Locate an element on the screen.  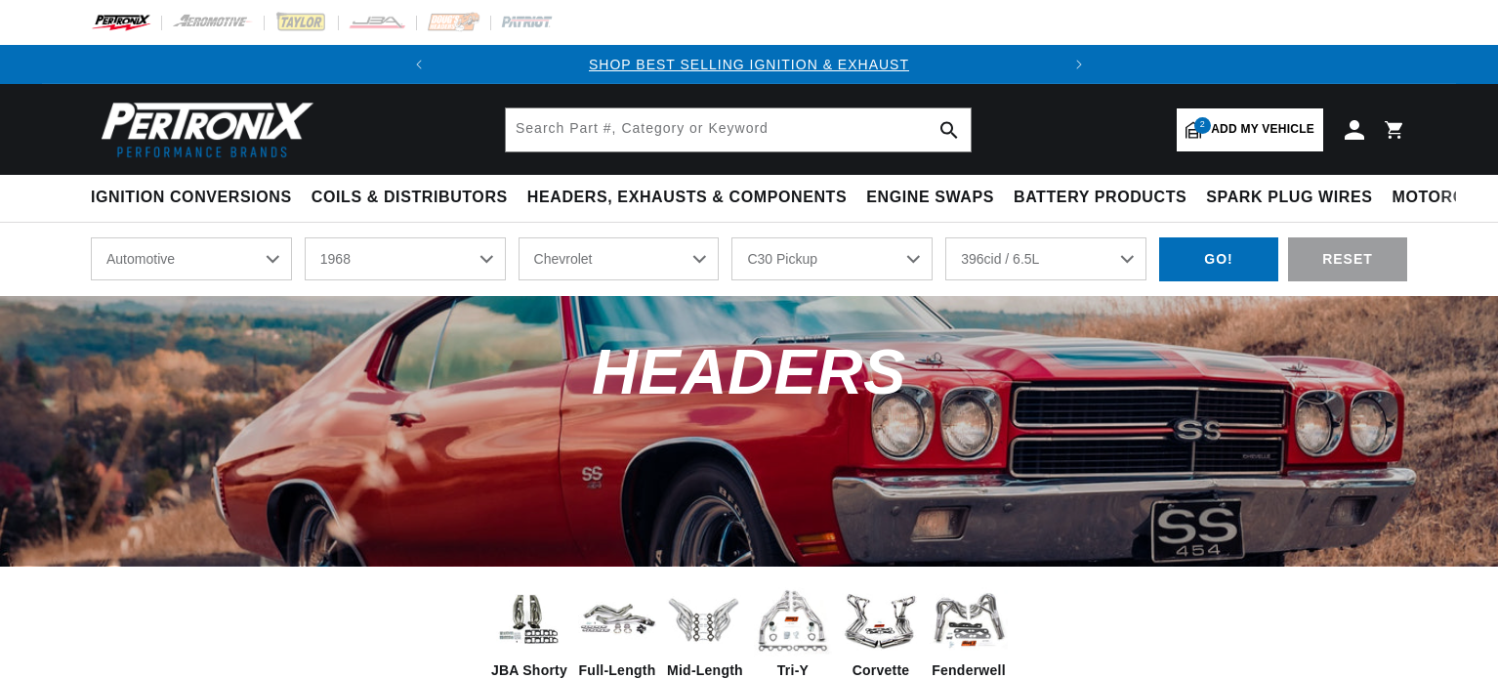
div: 1 of 2 is located at coordinates (749, 64).